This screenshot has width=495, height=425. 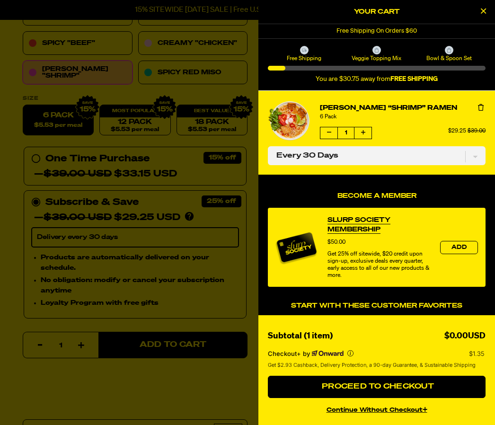 What do you see at coordinates (477, 353) in the screenshot?
I see `p: $1.35` at bounding box center [477, 353].